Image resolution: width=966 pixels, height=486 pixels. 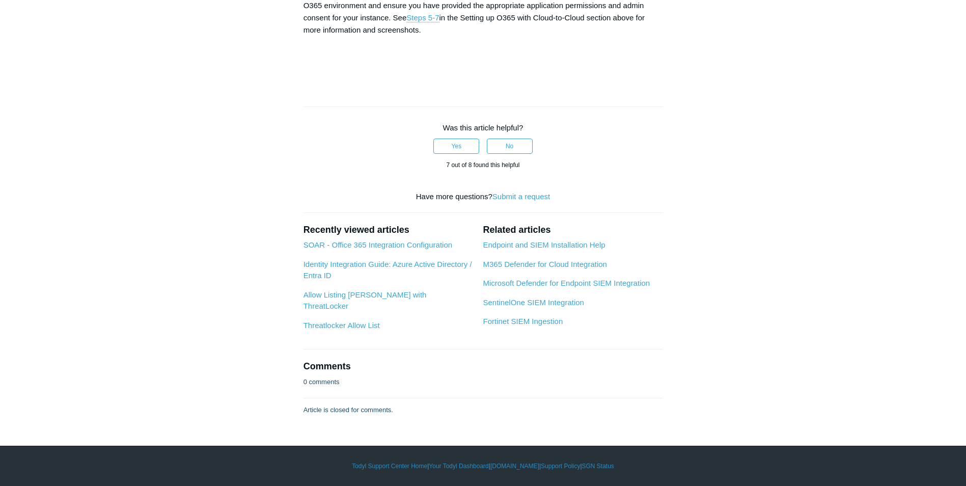 What do you see at coordinates (458, 466) in the screenshot?
I see `a: Your Todyl Dashboard` at bounding box center [458, 466].